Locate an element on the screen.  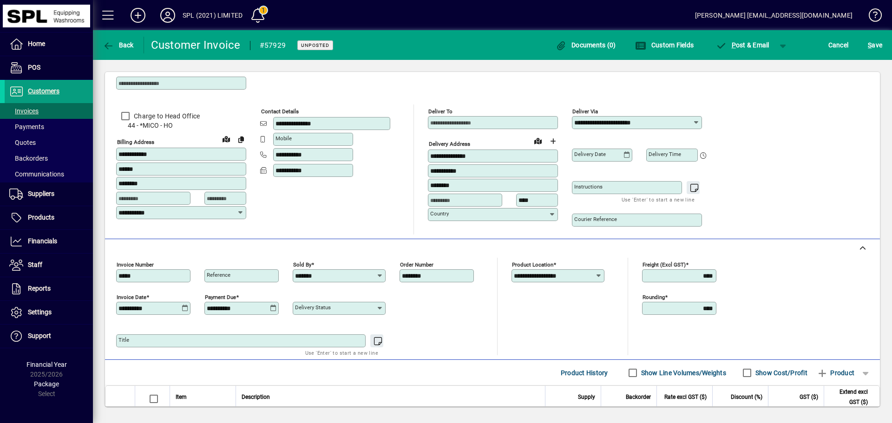
span: GST ($) is located at coordinates (809, 397).